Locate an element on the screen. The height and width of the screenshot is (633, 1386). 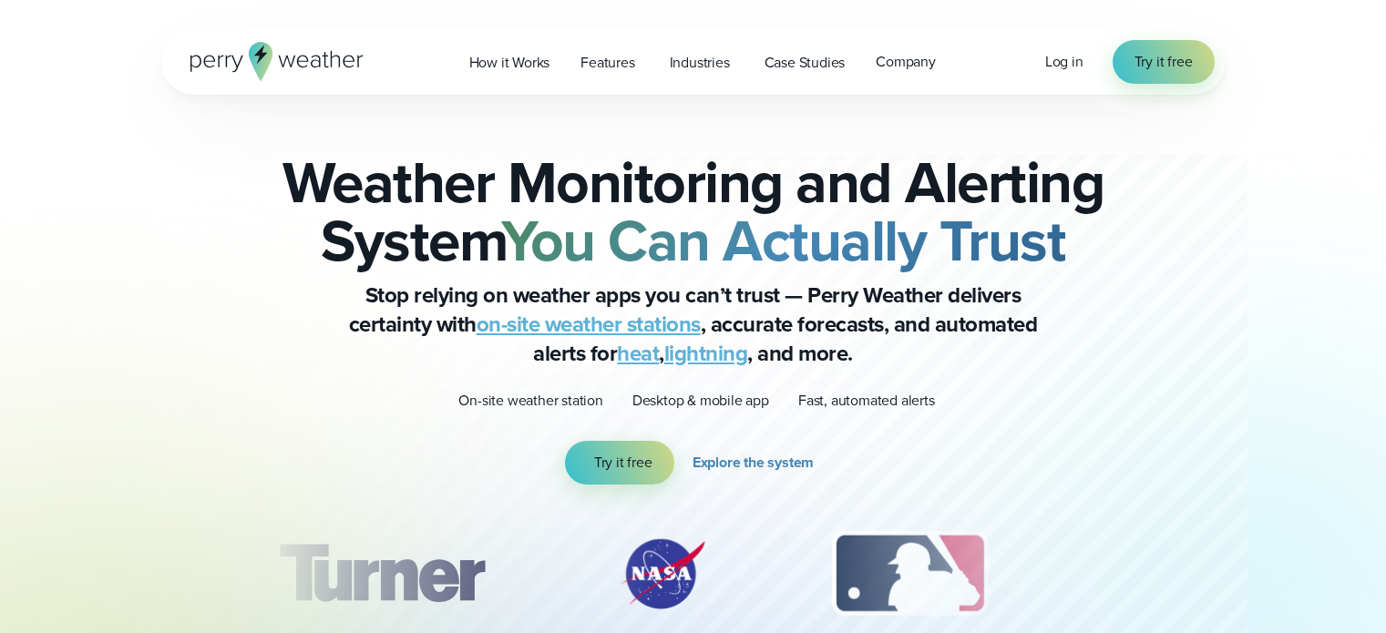
a: How it Works is located at coordinates (509, 62).